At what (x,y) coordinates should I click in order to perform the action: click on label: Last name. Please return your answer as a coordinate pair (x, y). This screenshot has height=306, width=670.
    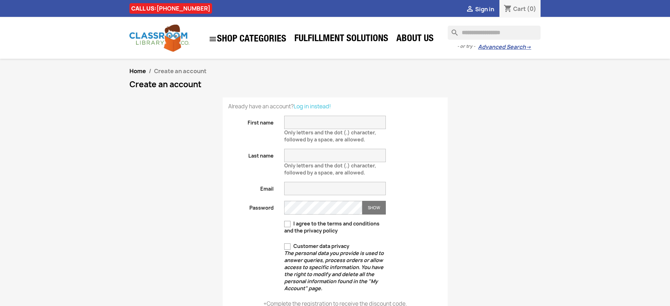
    Looking at the image, I should click on (251, 154).